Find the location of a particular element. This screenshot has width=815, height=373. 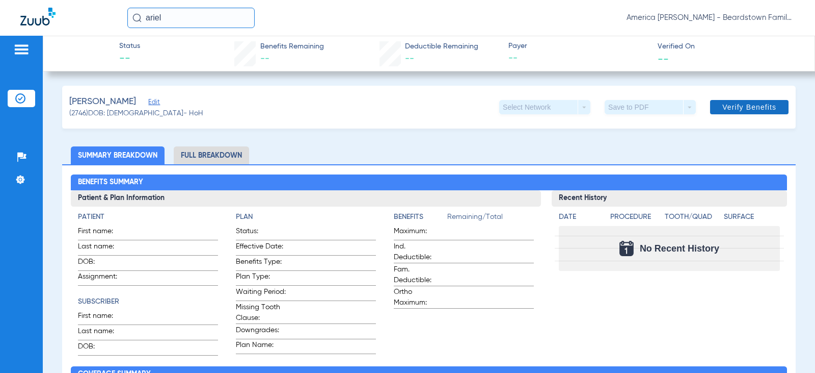

span: Waiting Period: is located at coordinates (261, 293).